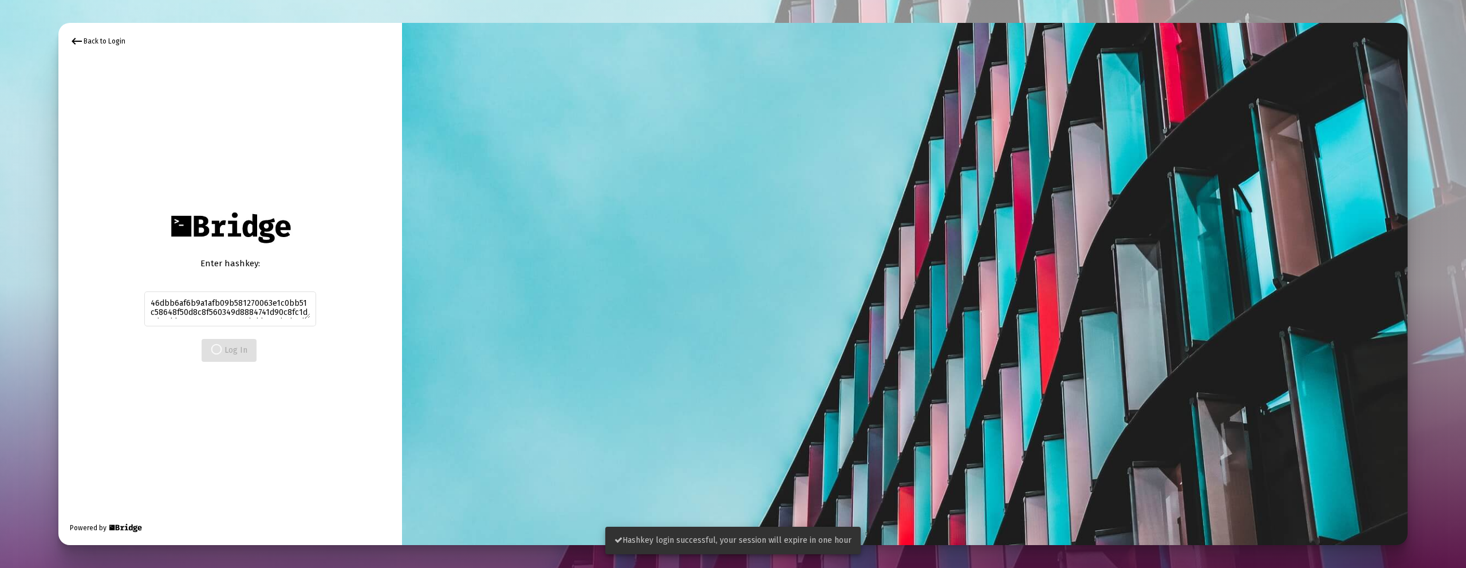  What do you see at coordinates (229, 350) in the screenshot?
I see `button: Log In` at bounding box center [229, 350].